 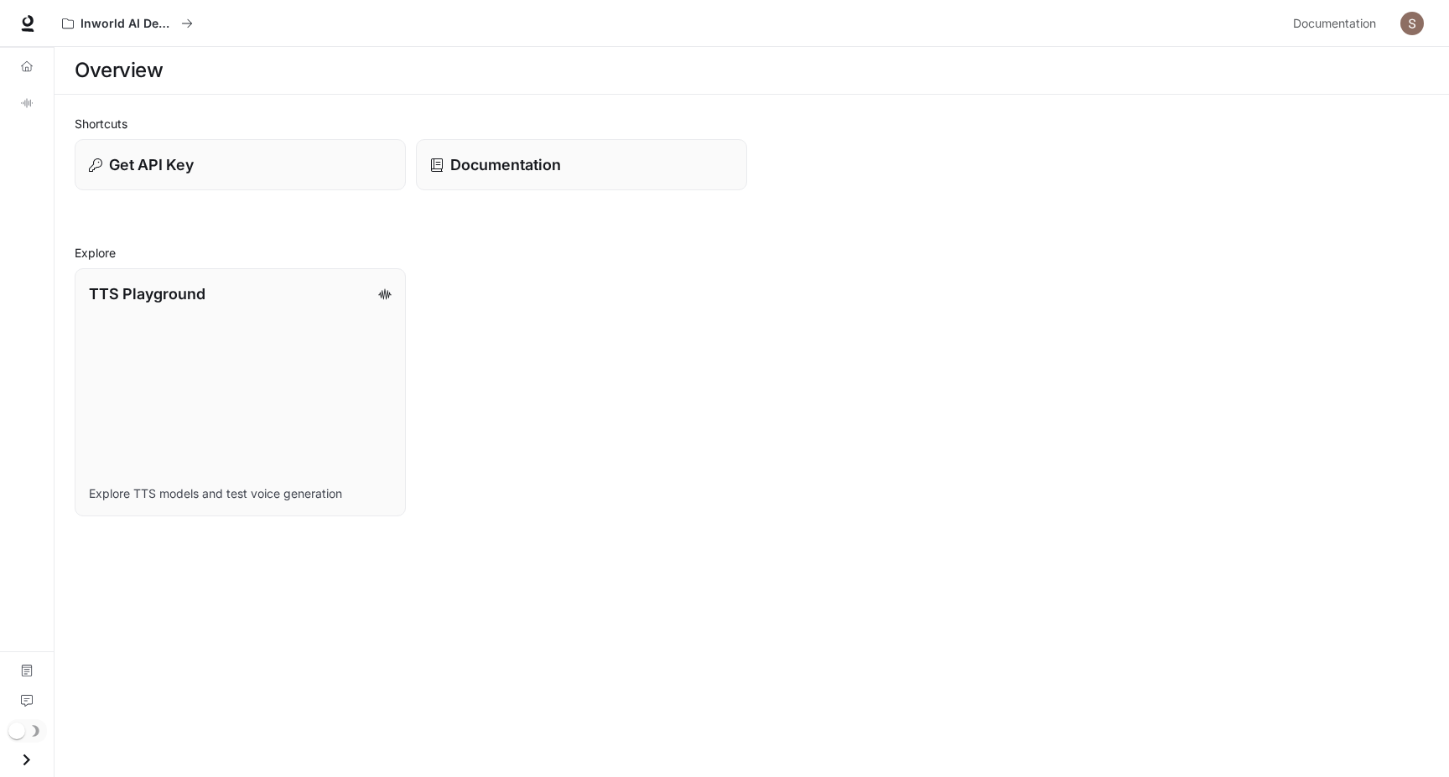 What do you see at coordinates (151, 164) in the screenshot?
I see `p: Get API Key` at bounding box center [151, 164].